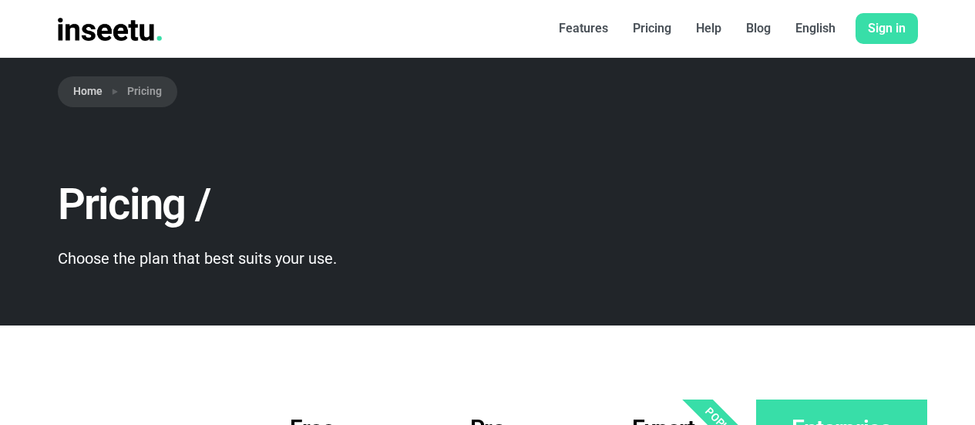 The image size is (975, 425). I want to click on a: English, so click(816, 29).